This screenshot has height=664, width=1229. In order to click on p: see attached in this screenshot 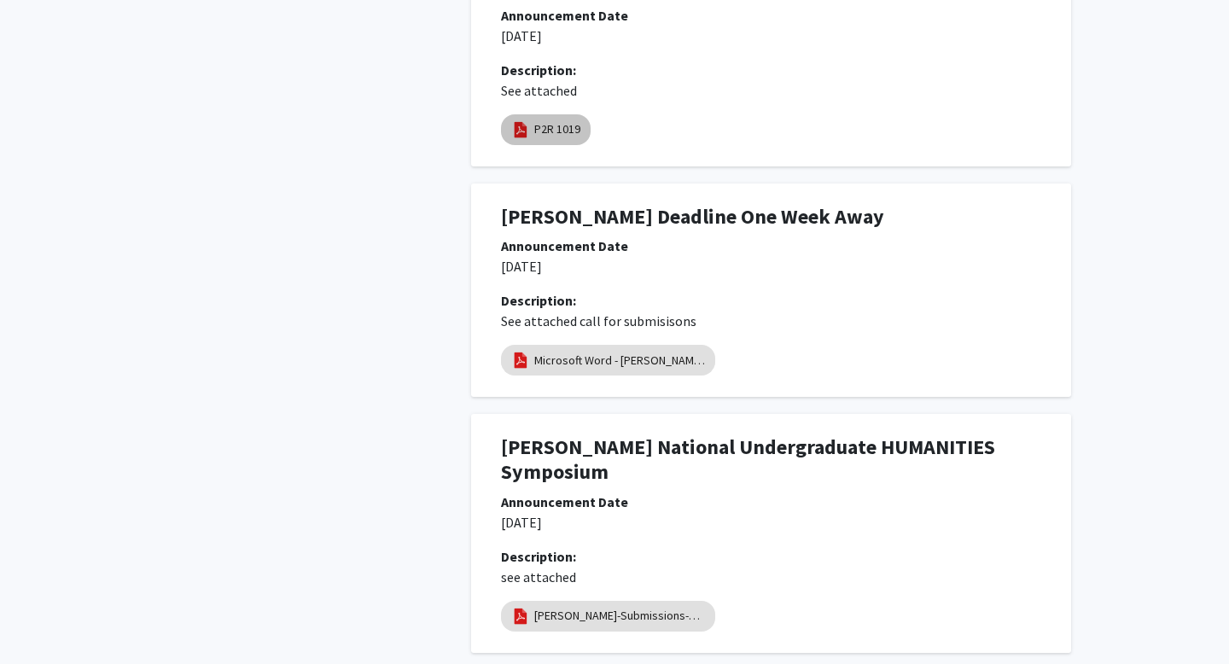, I will do `click(771, 577)`.